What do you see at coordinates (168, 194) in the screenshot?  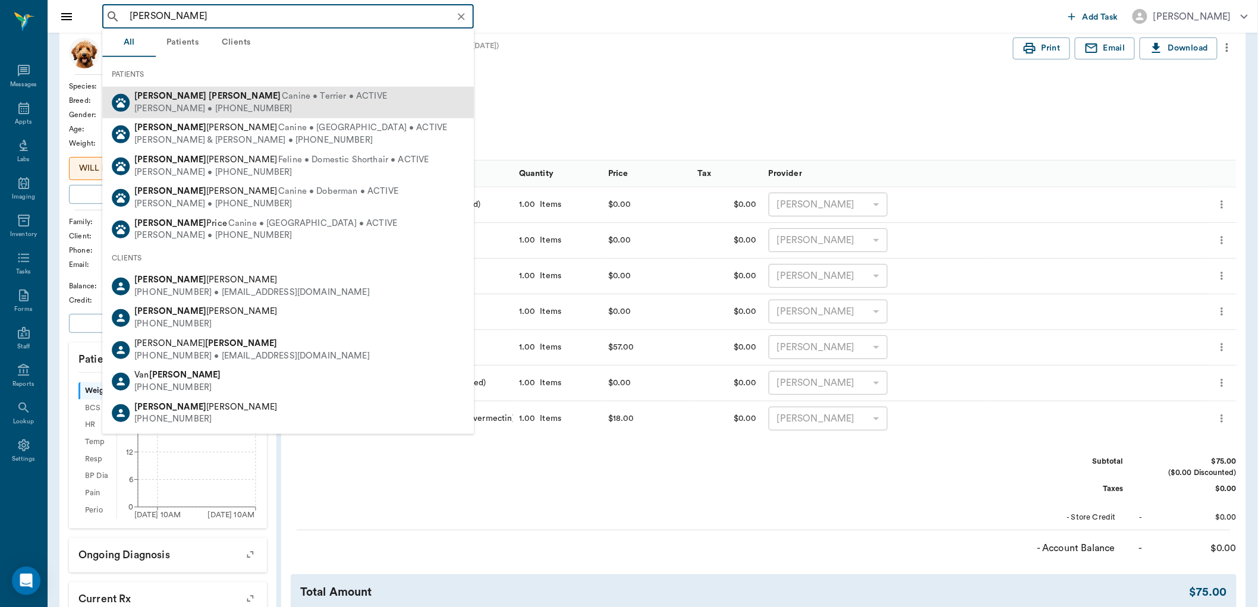 I see `button: Add patient Special Care Note` at bounding box center [168, 194].